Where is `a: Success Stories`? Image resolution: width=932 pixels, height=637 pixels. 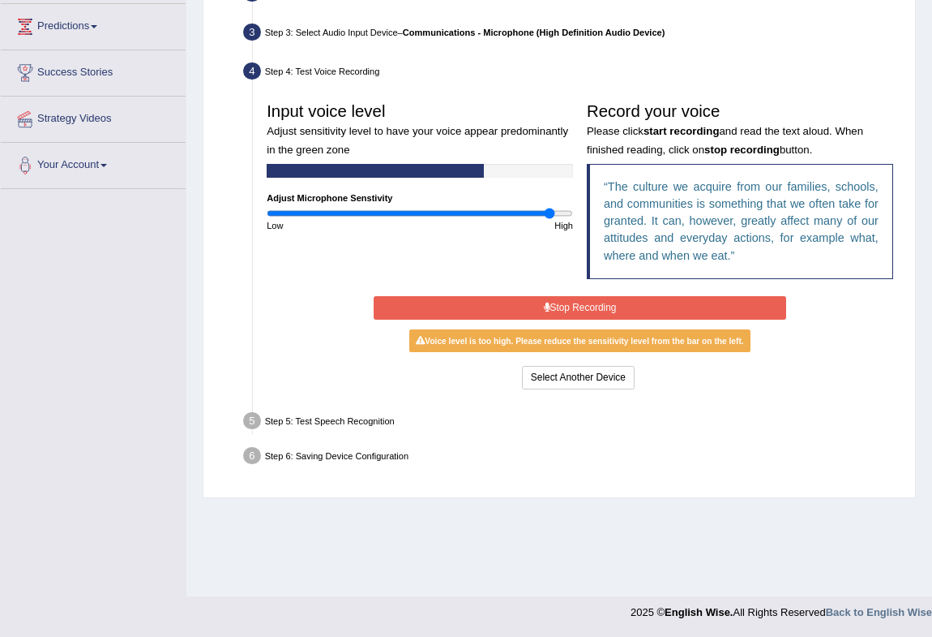
a: Success Stories is located at coordinates (93, 71).